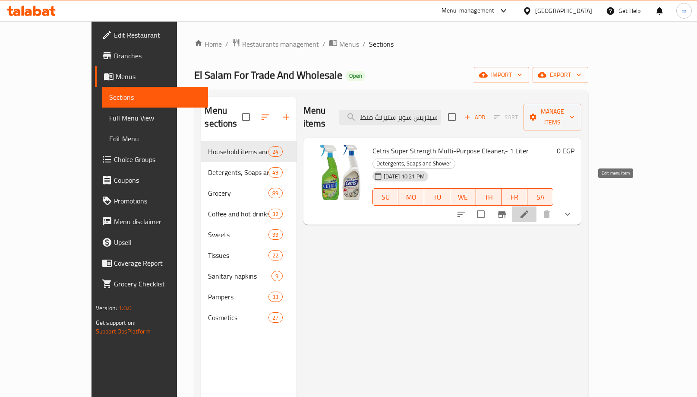 This screenshot has height=397, width=697. Describe the element at coordinates (238, 317) in the screenshot. I see `span: Cosmetics` at that location.